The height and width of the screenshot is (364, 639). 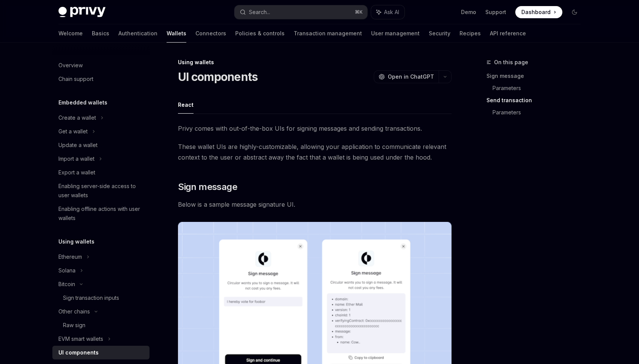 What do you see at coordinates (82, 12) in the screenshot?
I see `img: dark logo` at bounding box center [82, 12].